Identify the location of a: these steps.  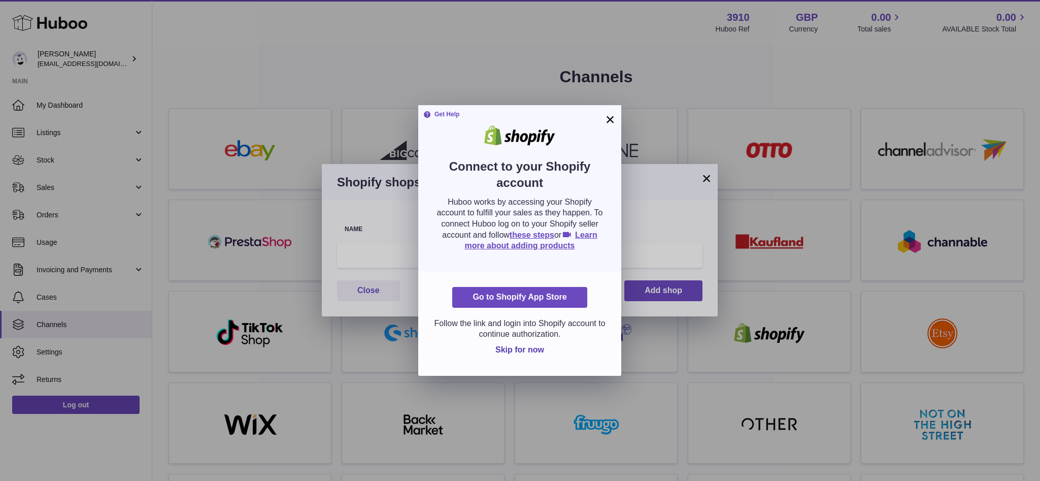
(532, 235).